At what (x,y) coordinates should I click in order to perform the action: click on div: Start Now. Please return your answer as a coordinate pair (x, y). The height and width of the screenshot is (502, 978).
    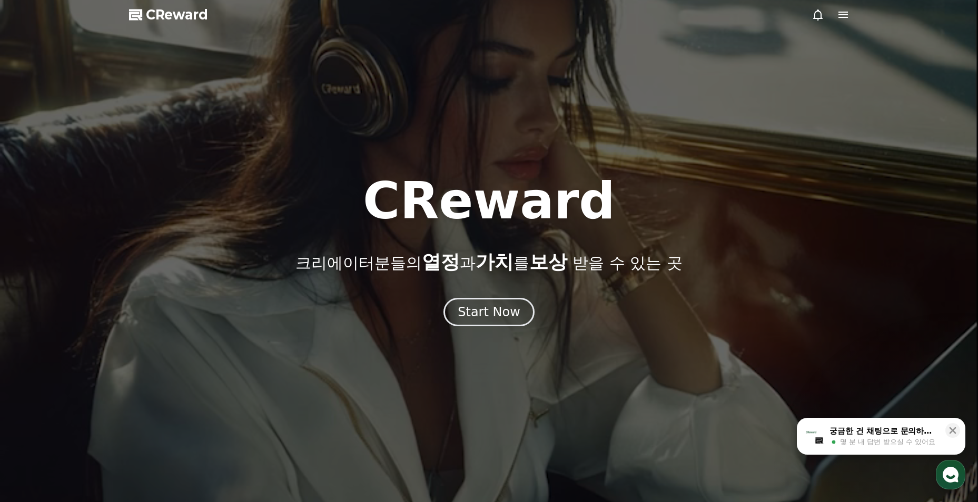
    Looking at the image, I should click on (489, 312).